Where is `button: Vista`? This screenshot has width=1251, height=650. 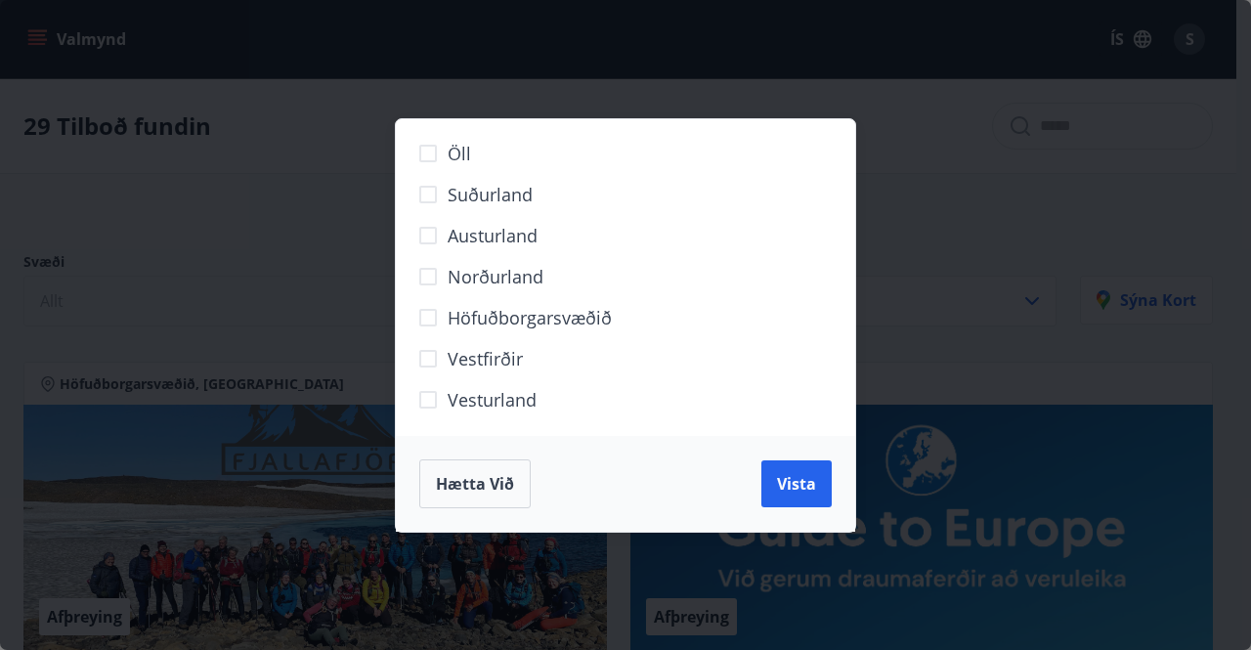
button: Vista is located at coordinates (797, 484).